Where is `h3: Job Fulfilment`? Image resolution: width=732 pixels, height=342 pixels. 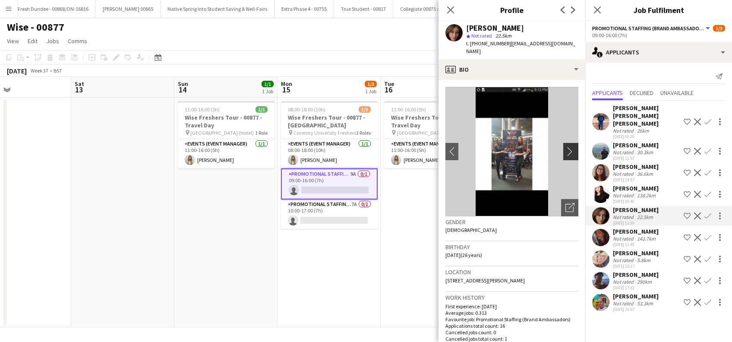 h3: Job Fulfilment is located at coordinates (659, 10).